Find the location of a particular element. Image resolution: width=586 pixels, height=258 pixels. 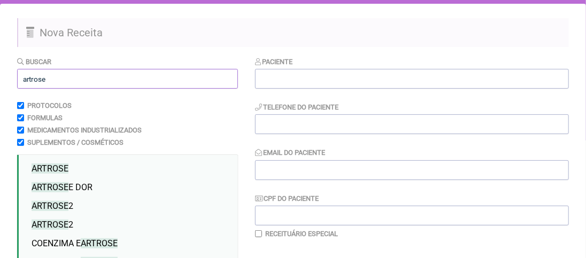

label: Suplementos / Cosméticos is located at coordinates (75, 142).